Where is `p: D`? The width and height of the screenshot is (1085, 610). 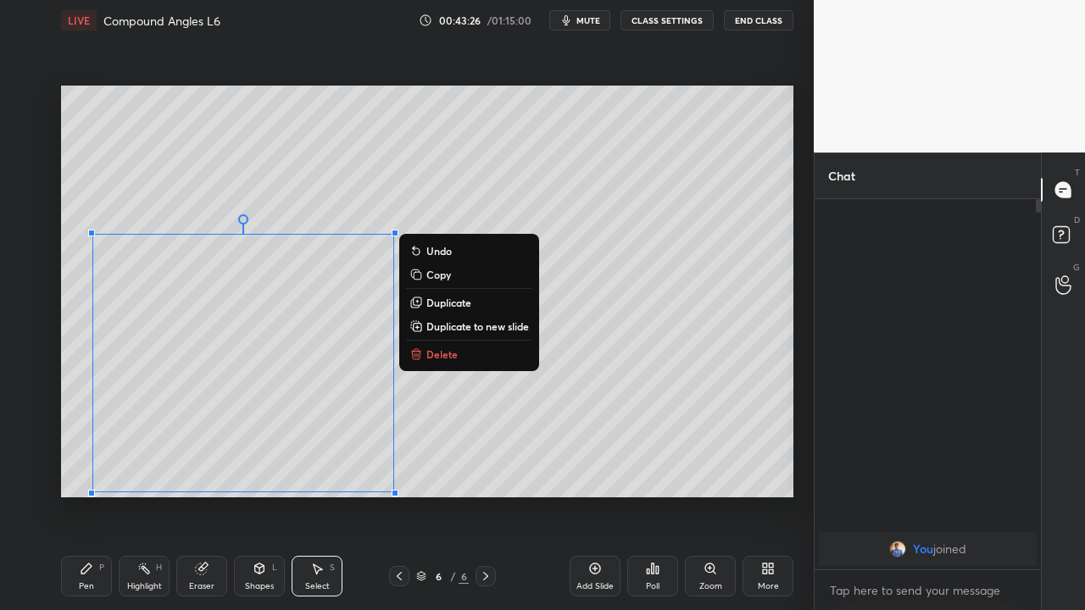
p: D is located at coordinates (1076, 219).